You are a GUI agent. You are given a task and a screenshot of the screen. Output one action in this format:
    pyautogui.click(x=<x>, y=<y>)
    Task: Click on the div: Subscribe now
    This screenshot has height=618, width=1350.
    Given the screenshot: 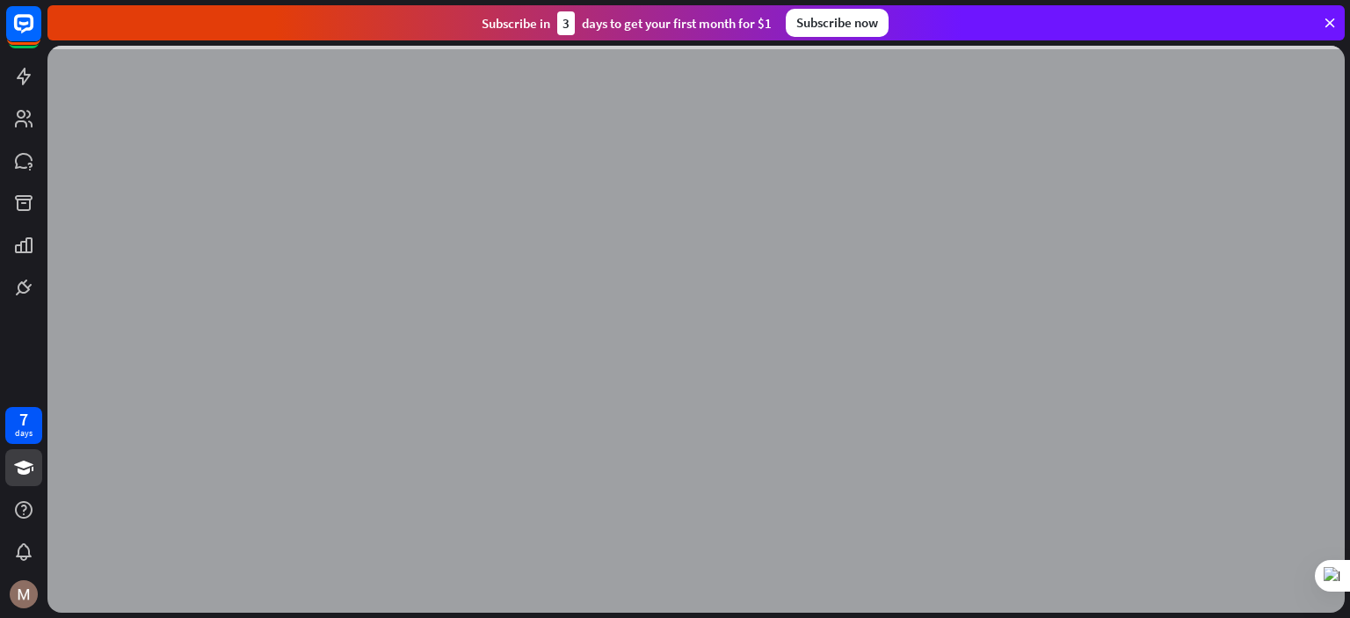 What is the action you would take?
    pyautogui.click(x=837, y=23)
    